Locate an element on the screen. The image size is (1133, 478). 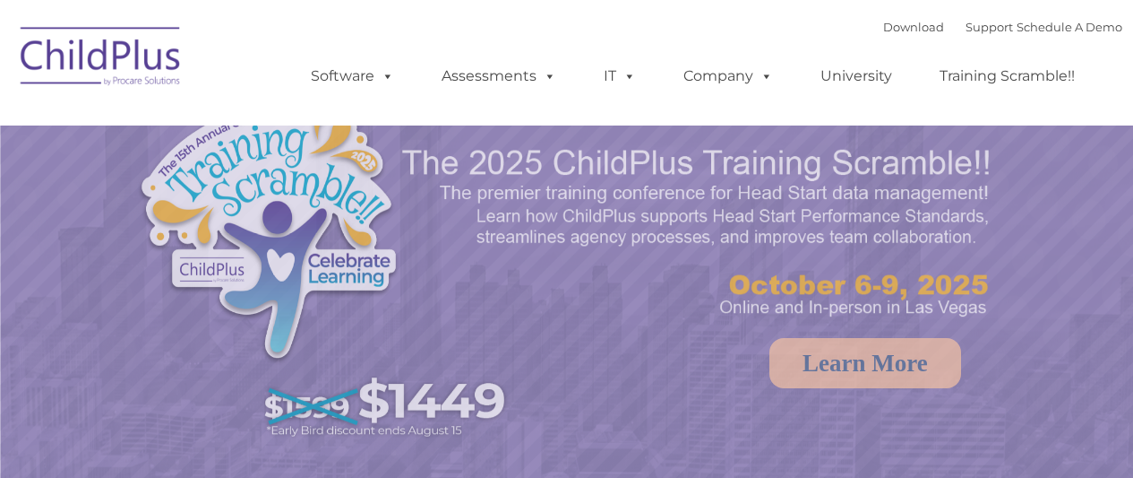
a: Schedule A Demo is located at coordinates (1070, 27).